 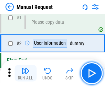 What do you see at coordinates (92, 74) in the screenshot?
I see `img: Main button` at bounding box center [92, 74].